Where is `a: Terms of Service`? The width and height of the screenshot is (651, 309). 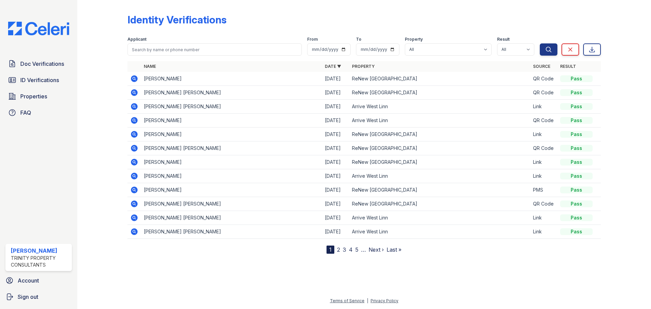 a: Terms of Service is located at coordinates (347, 300).